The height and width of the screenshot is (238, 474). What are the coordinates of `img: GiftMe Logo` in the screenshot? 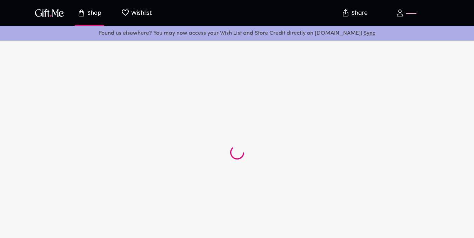 It's located at (49, 13).